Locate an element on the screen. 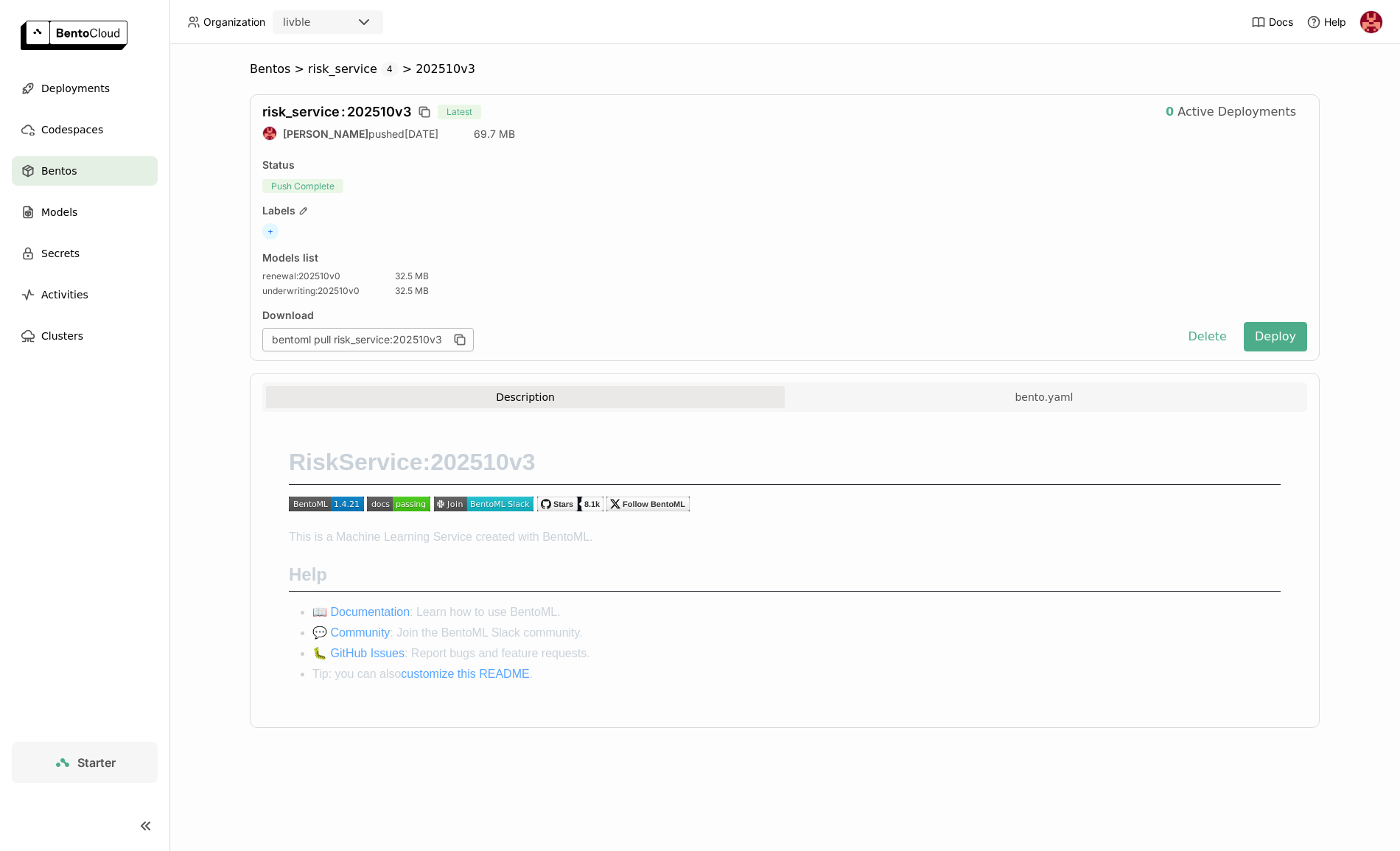 This screenshot has height=851, width=1400. span: Activities is located at coordinates (65, 295).